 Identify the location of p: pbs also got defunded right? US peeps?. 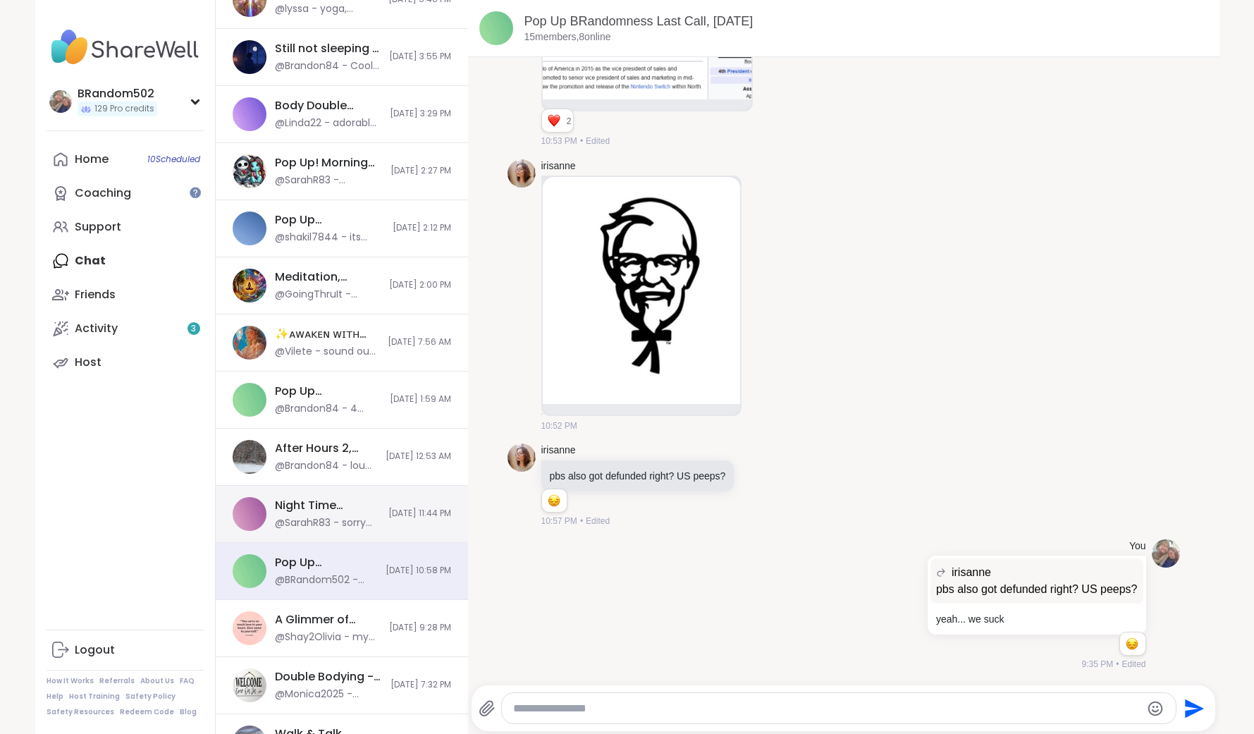
(638, 476).